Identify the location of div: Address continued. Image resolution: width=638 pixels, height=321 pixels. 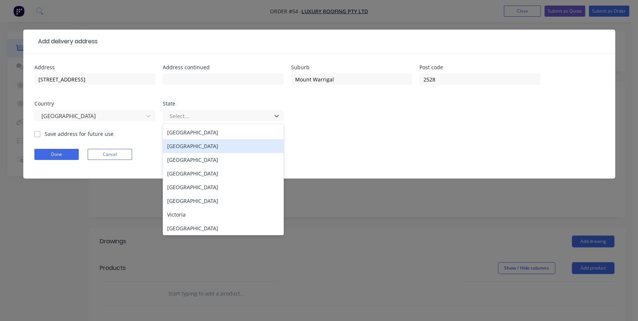
(223, 67).